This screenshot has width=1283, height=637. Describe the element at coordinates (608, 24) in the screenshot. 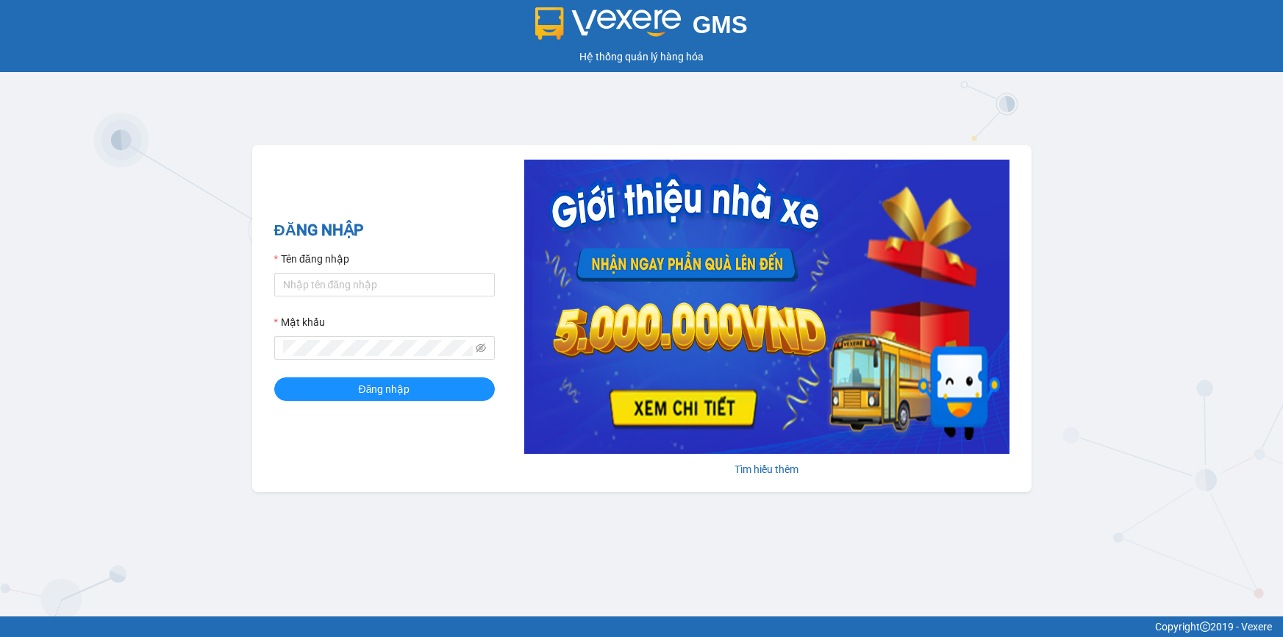

I see `img: logo 2` at that location.